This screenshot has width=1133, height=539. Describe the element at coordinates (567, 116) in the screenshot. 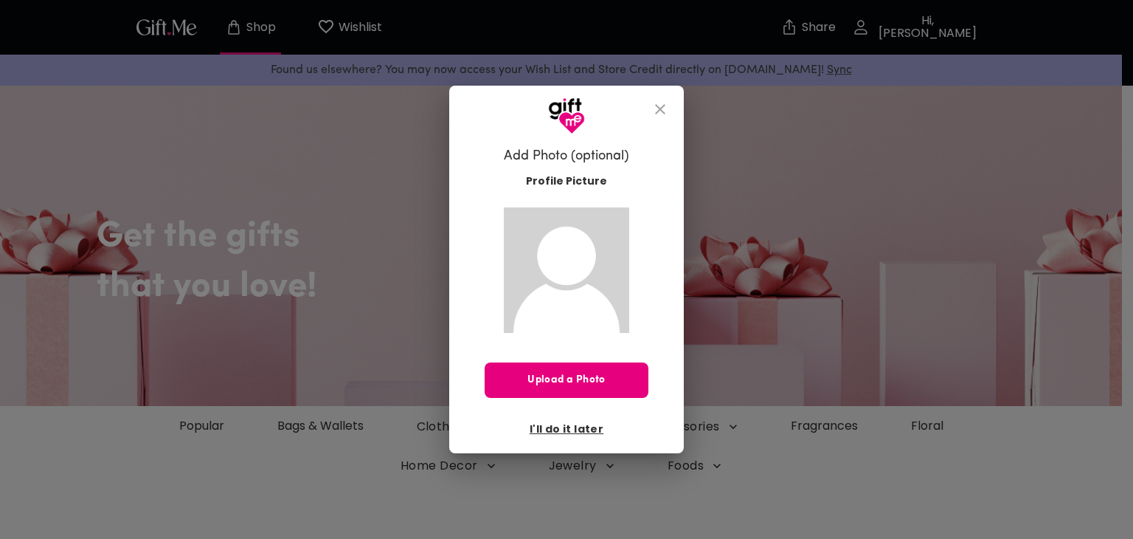

I see `img: GiftMe Logo` at that location.